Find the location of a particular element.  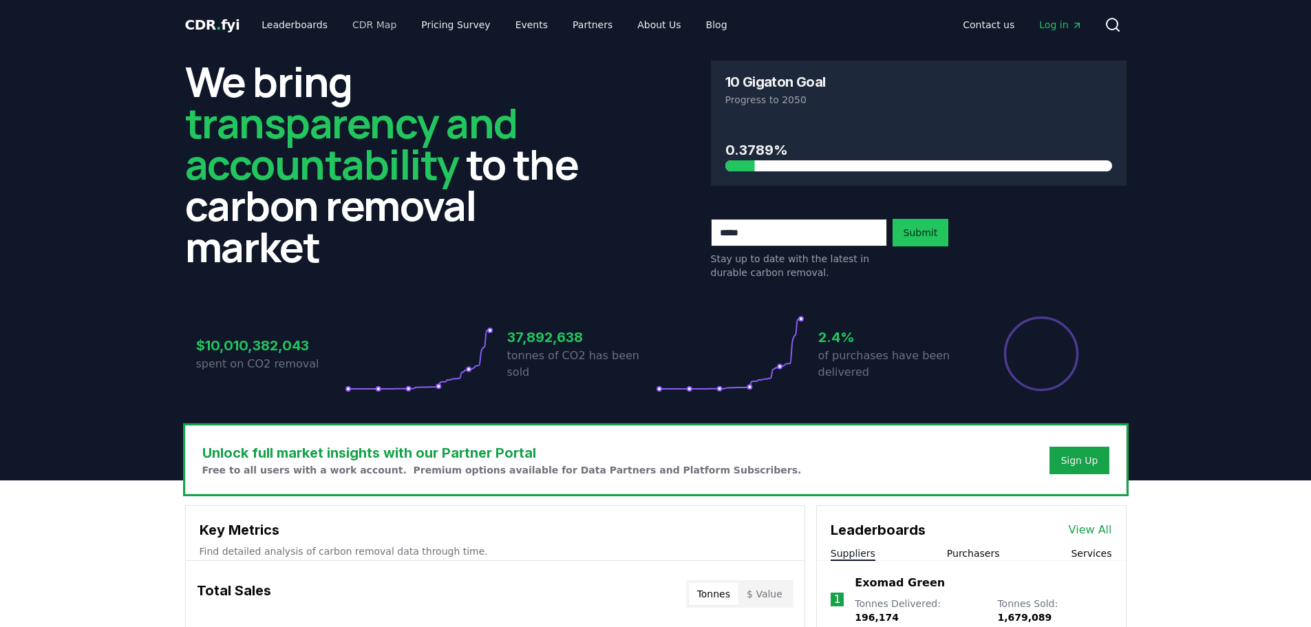

p: spent on CO2 removal is located at coordinates (270, 364).